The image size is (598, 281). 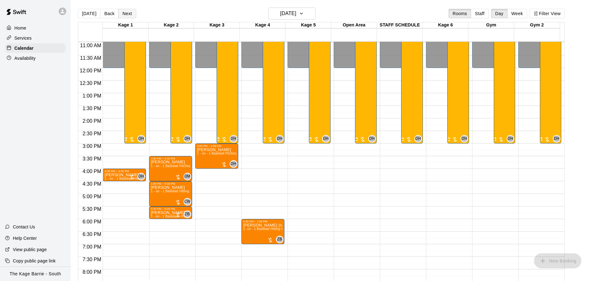 What do you see at coordinates (280, 239) in the screenshot?
I see `div: Zach Biery` at bounding box center [280, 239].